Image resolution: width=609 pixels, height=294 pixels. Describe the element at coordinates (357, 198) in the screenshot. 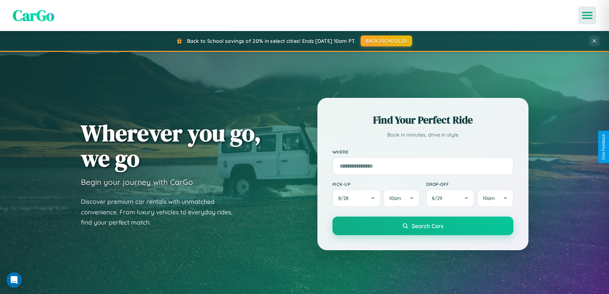

I see `button: 8/28` at that location.